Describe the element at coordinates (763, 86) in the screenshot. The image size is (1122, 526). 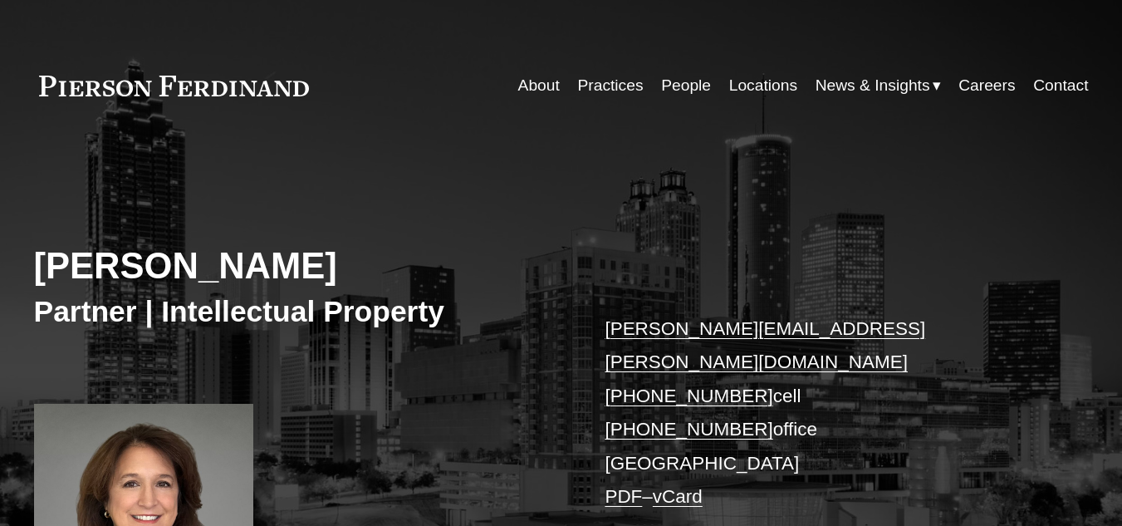
I see `a: Locations` at that location.